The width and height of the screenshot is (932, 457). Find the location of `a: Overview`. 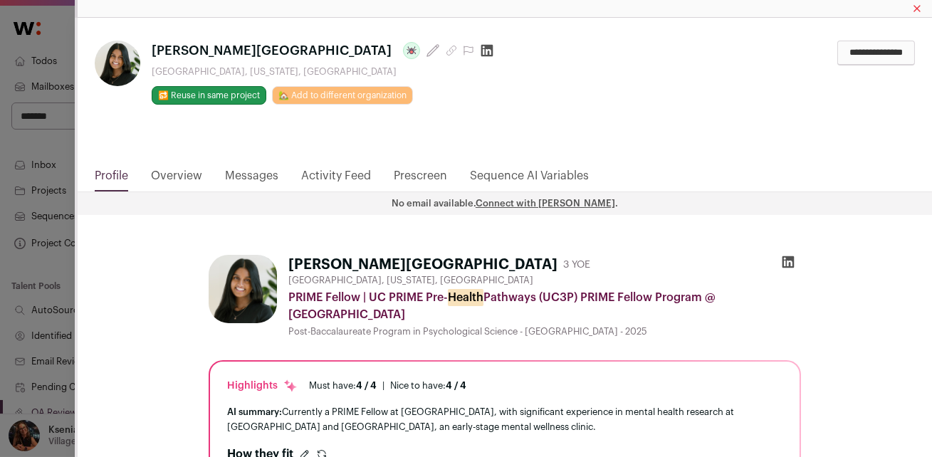

a: Overview is located at coordinates (177, 180).